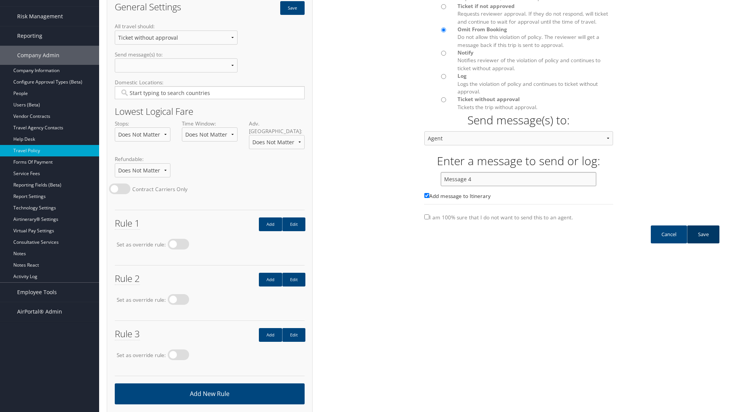 The image size is (732, 412). Describe the element at coordinates (176, 37) in the screenshot. I see `select: All travel should:` at that location.